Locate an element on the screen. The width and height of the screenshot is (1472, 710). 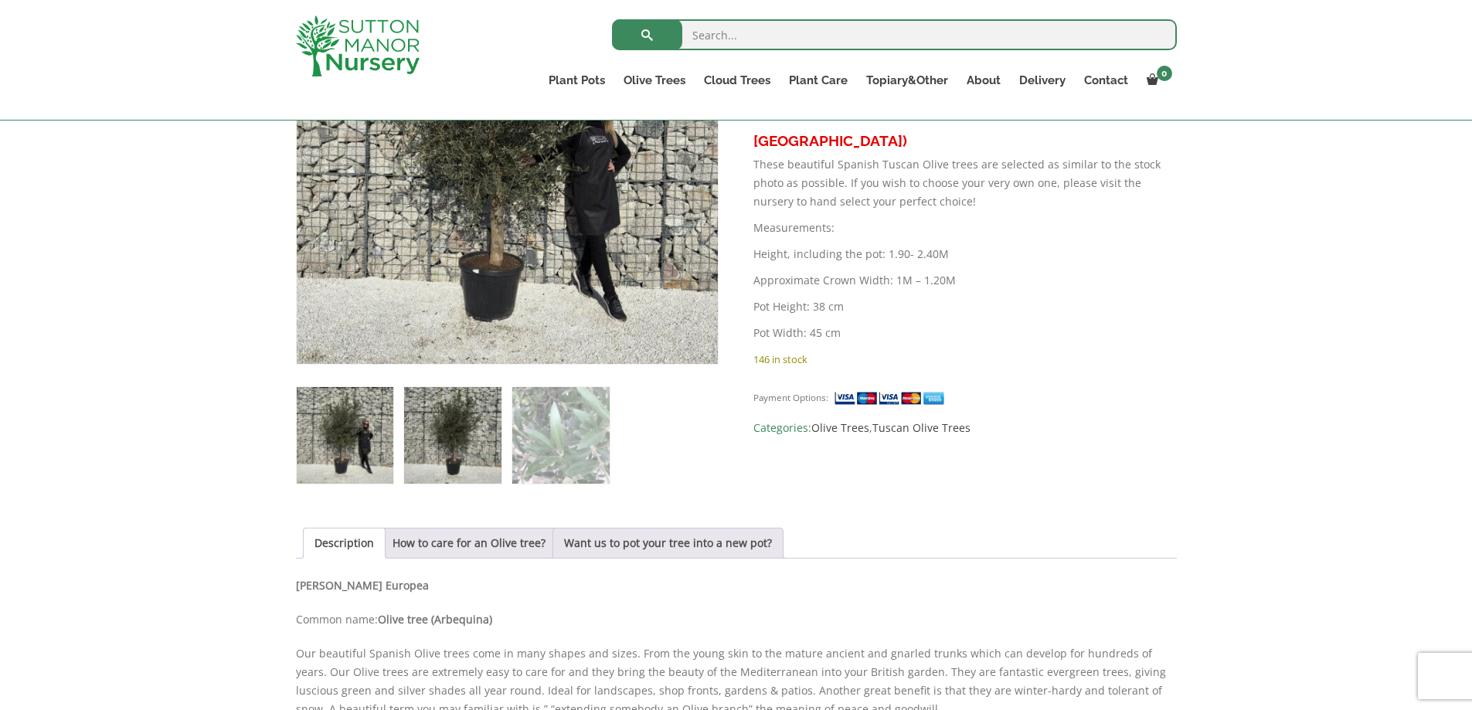
a: How to care for an Olive tree? is located at coordinates (469, 543).